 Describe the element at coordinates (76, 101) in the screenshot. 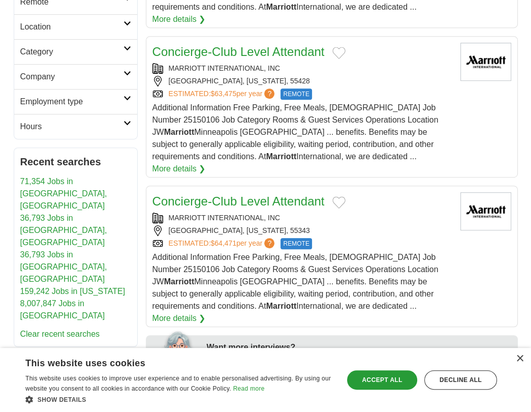

I see `a: Employment type` at that location.